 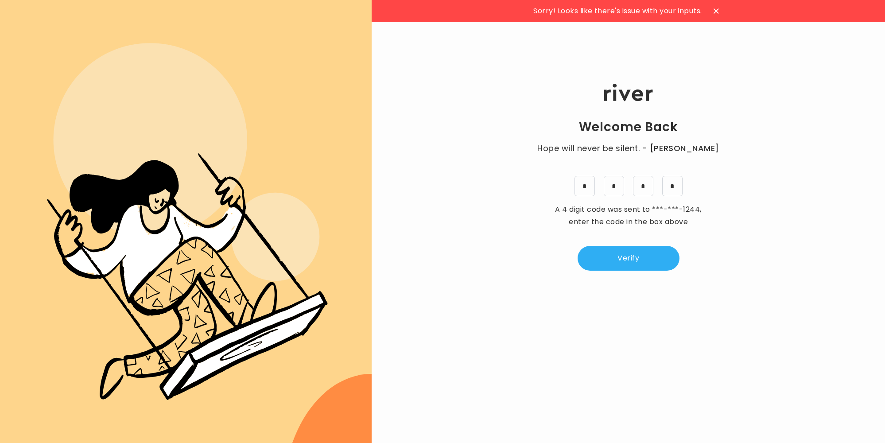 What do you see at coordinates (628, 258) in the screenshot?
I see `button: Verify` at bounding box center [628, 258].